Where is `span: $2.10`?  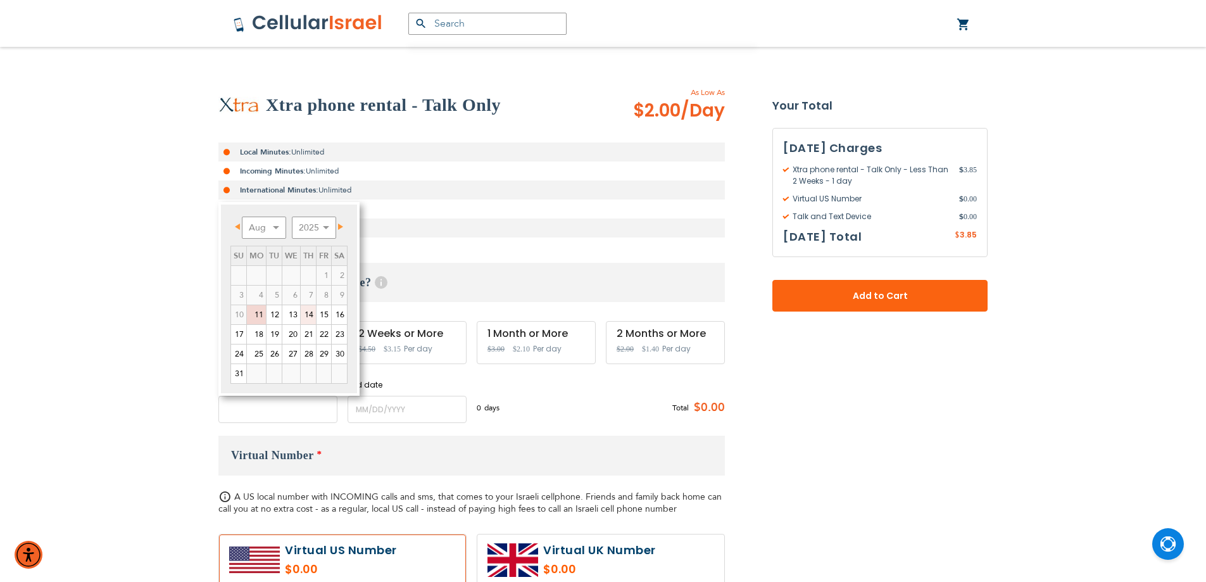 span: $2.10 is located at coordinates (521, 349).